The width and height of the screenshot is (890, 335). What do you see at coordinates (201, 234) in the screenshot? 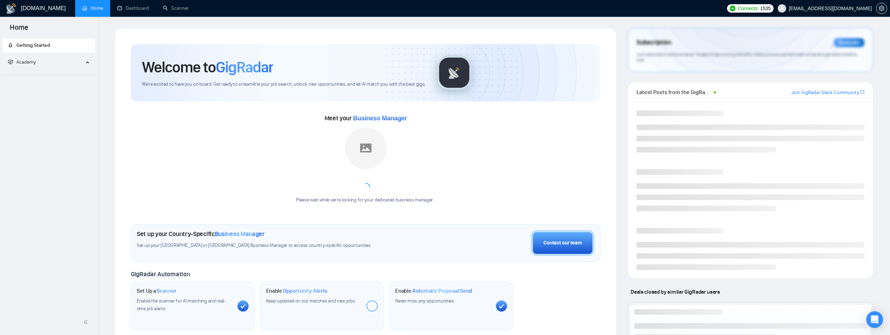
I see `h1: Set up your Country-Specific` at bounding box center [201, 234].